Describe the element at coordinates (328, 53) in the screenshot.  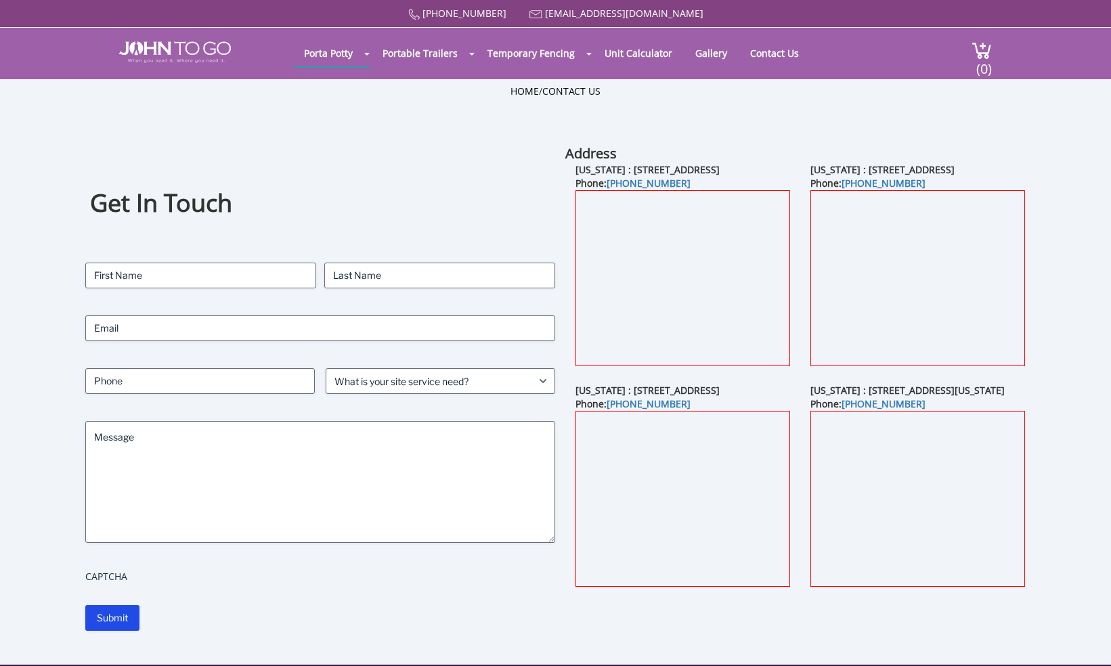
I see `a: Porta Potty` at that location.